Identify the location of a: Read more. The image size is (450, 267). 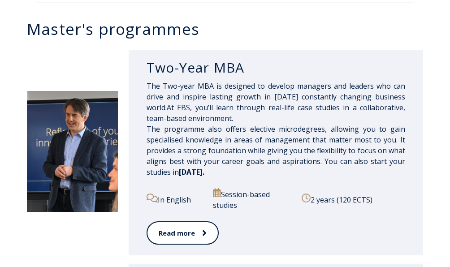
(182, 233).